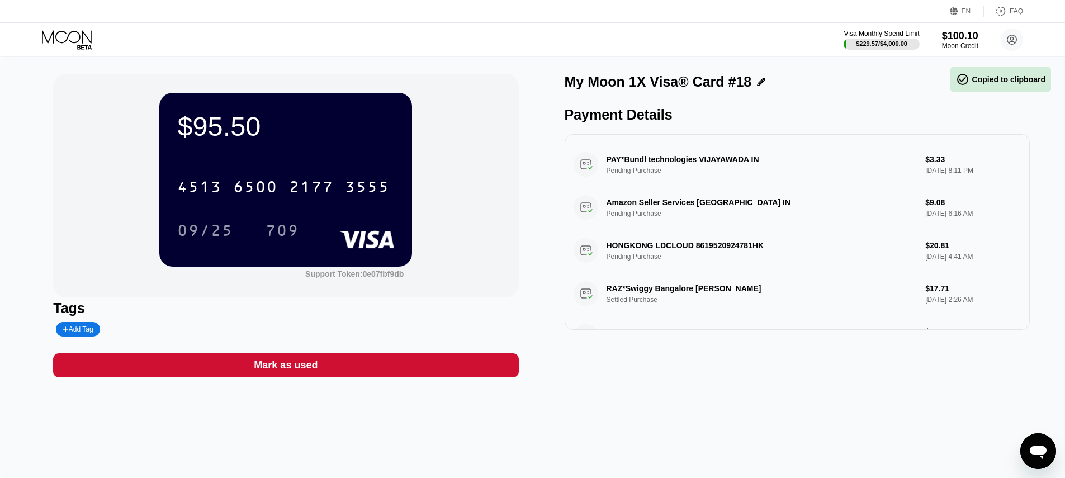 The height and width of the screenshot is (478, 1065). What do you see at coordinates (78, 329) in the screenshot?
I see `div: Add Tag` at bounding box center [78, 329].